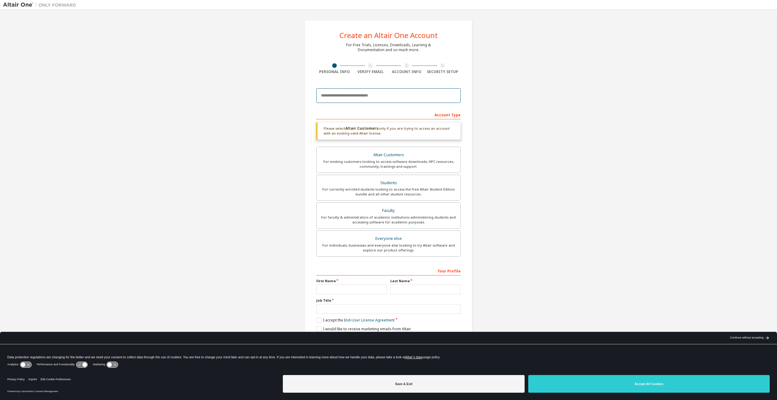  What do you see at coordinates (388, 271) in the screenshot?
I see `div: Your Profile` at bounding box center [388, 271].